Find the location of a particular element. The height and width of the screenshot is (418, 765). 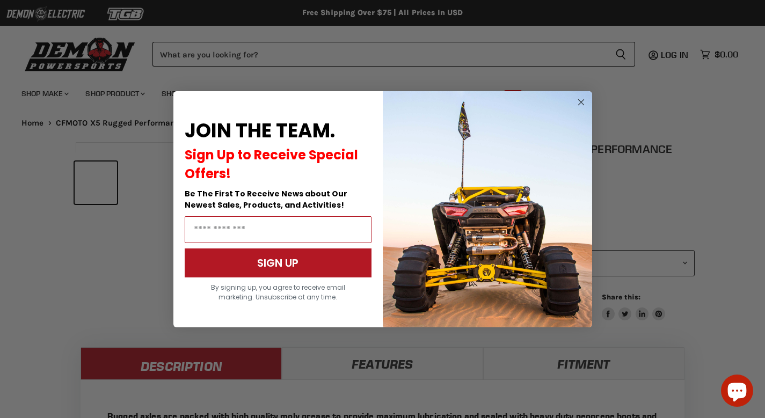

button: Close dialog is located at coordinates (581, 102).